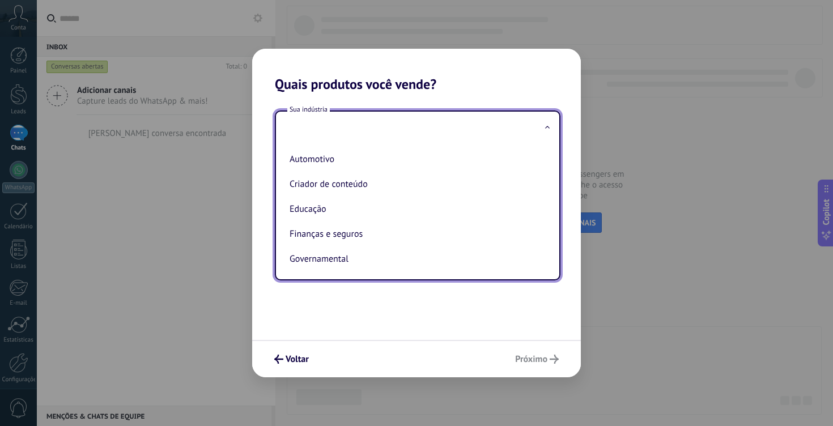 This screenshot has width=833, height=426. What do you see at coordinates (415, 184) in the screenshot?
I see `li: Criador de conteúdo` at bounding box center [415, 184].